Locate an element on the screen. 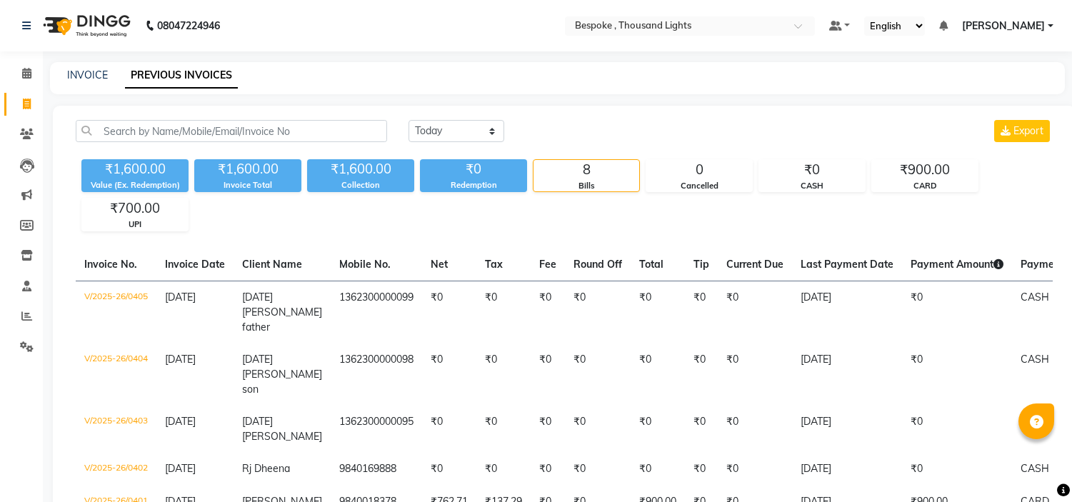 The height and width of the screenshot is (502, 1072). span: Fee is located at coordinates (548, 264).